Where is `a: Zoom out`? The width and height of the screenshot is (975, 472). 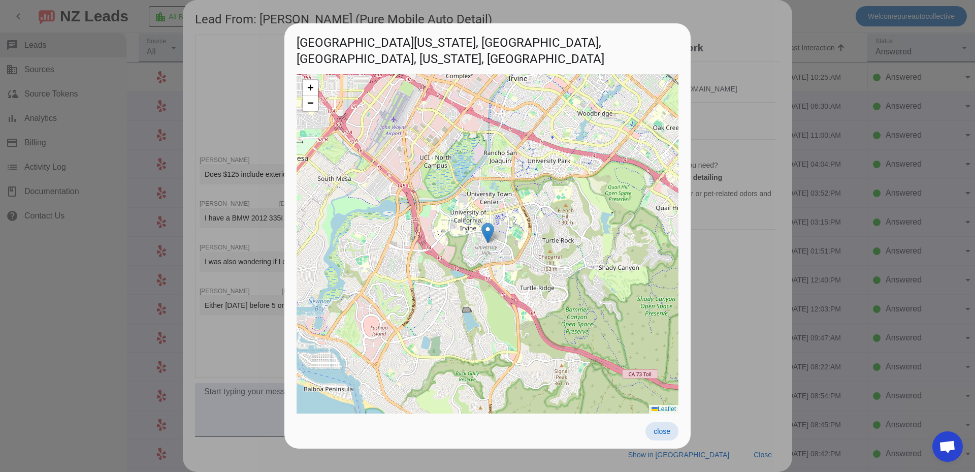 a: Zoom out is located at coordinates (310, 103).